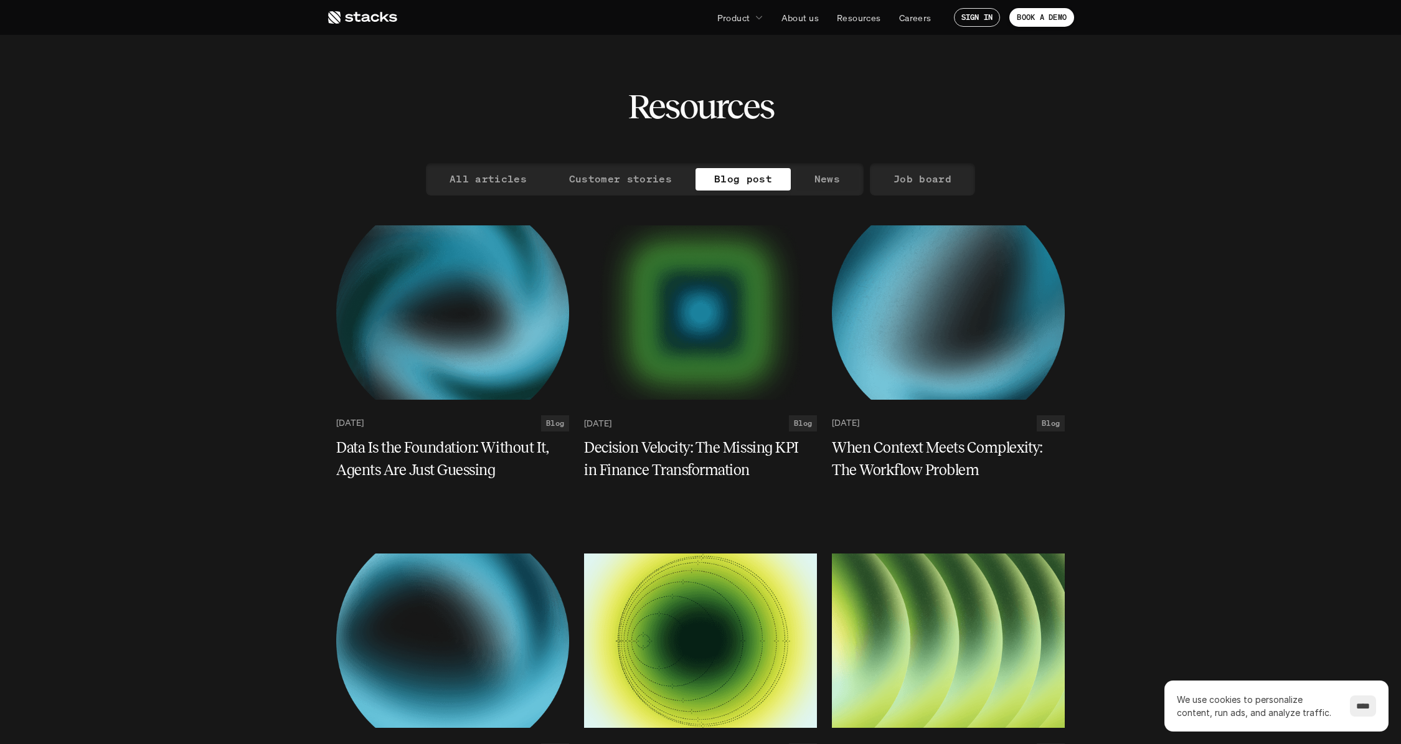 This screenshot has width=1401, height=744. I want to click on h5: Data Is the Foundation: Without It, Agents Are Just Guessing, so click(445, 459).